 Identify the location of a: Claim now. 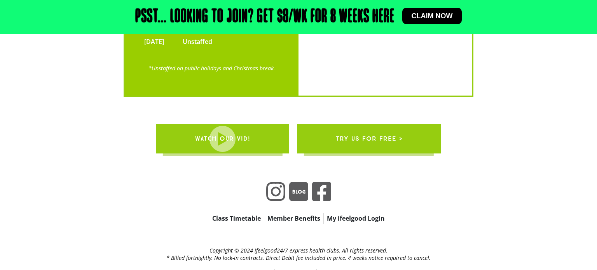
(432, 16).